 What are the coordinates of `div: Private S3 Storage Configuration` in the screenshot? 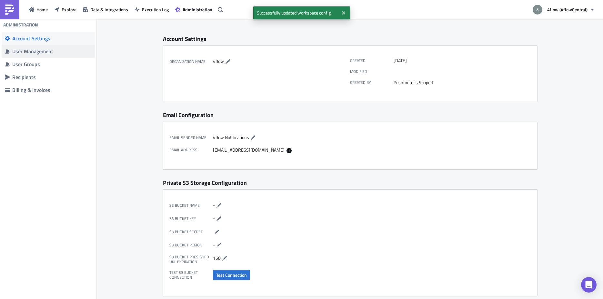 It's located at (350, 183).